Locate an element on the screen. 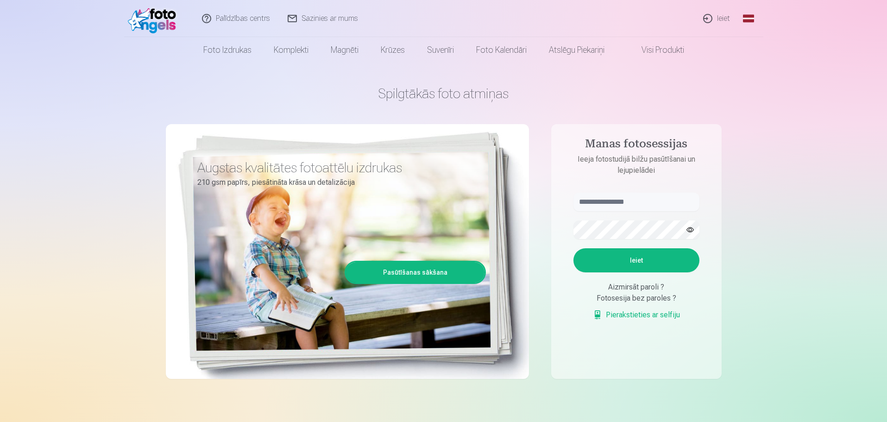  a: Komplekti is located at coordinates (291, 50).